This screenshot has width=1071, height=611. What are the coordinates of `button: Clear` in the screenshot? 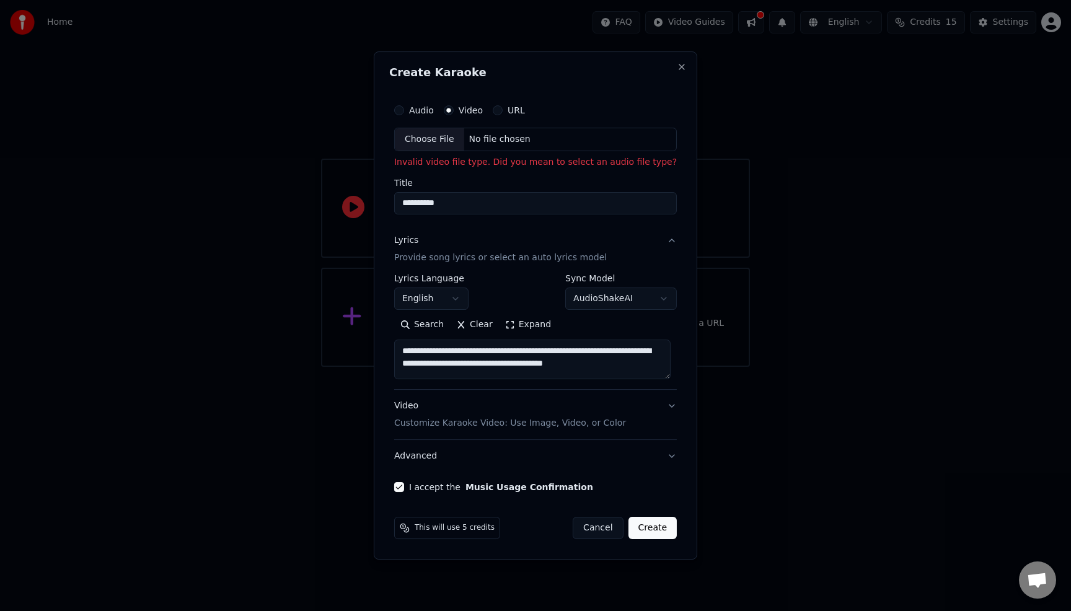 It's located at (474, 325).